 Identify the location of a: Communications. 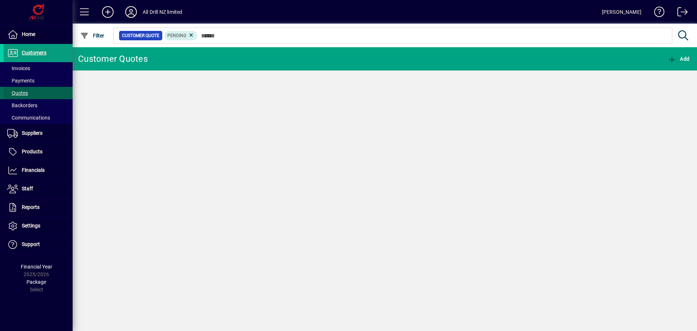
(38, 118).